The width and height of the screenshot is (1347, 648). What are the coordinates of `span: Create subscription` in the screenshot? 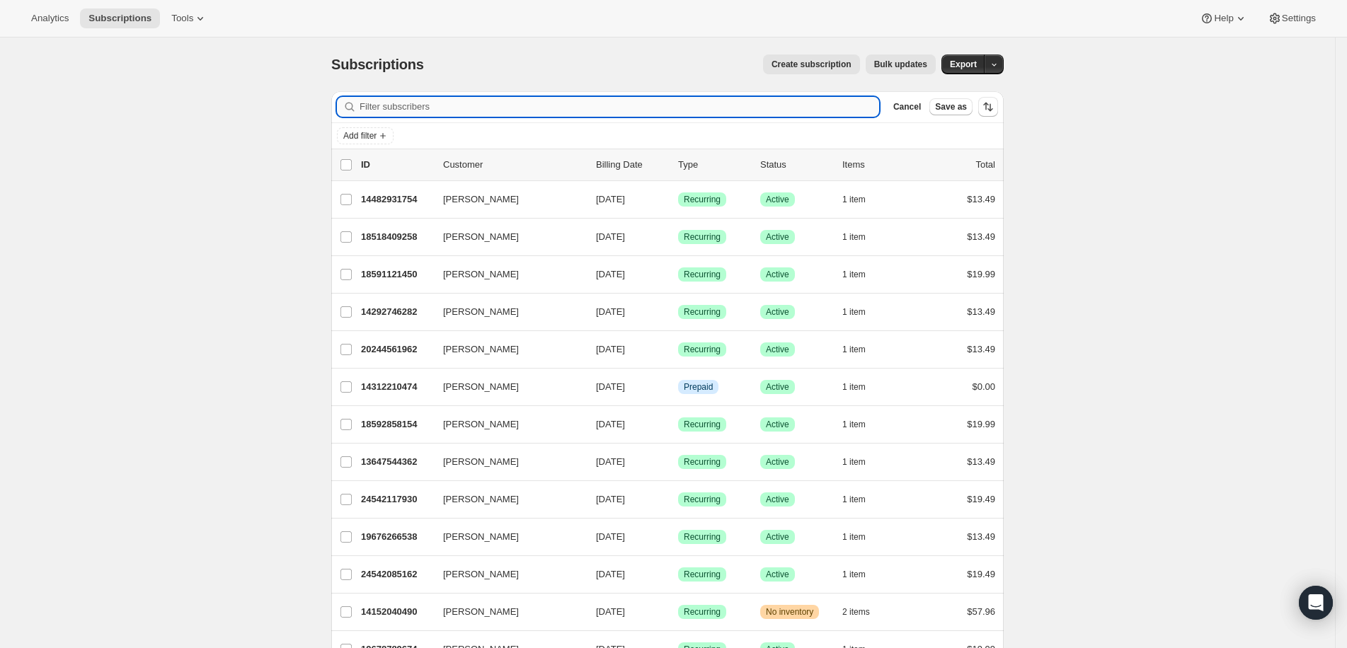 It's located at (811, 64).